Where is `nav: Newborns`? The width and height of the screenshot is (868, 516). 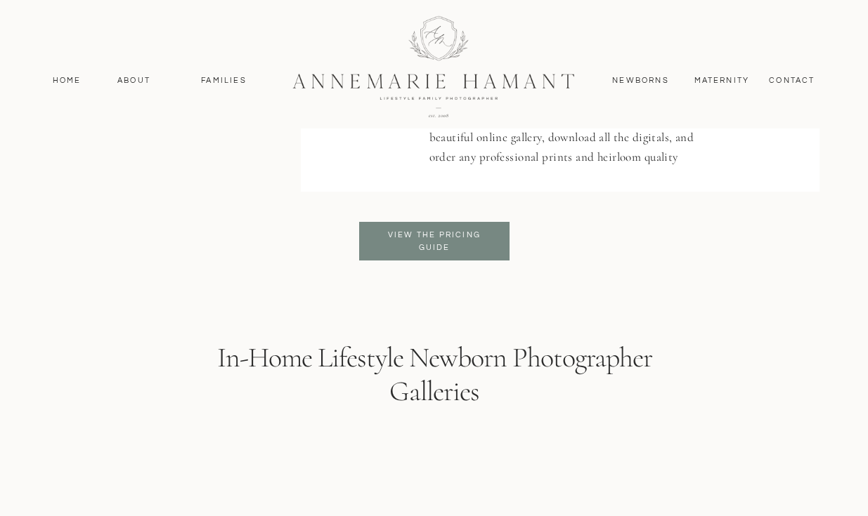
nav: Newborns is located at coordinates (641, 81).